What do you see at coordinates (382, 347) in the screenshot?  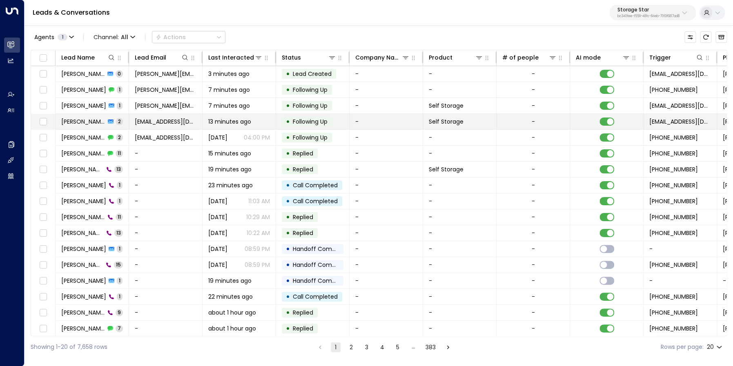 I see `button: Go to page 4` at bounding box center [382, 347].